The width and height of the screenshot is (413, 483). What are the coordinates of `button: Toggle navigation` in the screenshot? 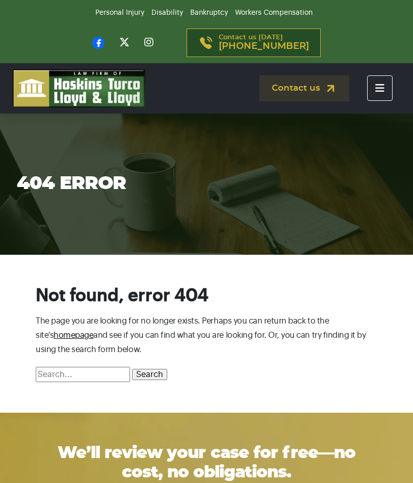 It's located at (380, 88).